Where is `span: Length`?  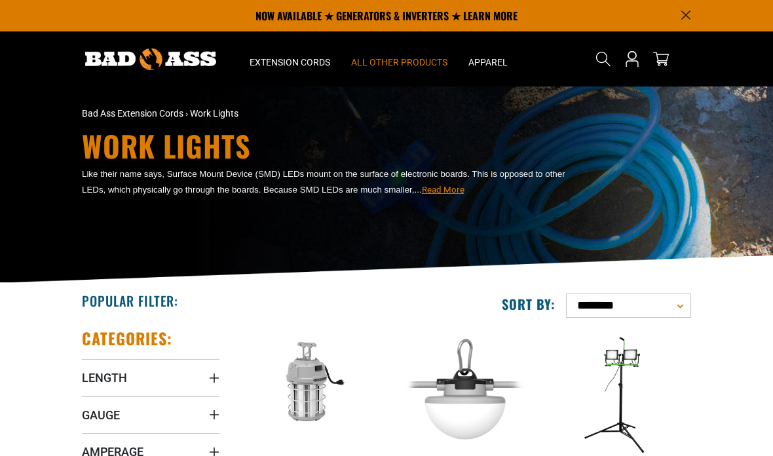 span: Length is located at coordinates (104, 377).